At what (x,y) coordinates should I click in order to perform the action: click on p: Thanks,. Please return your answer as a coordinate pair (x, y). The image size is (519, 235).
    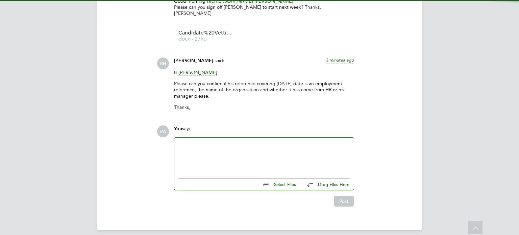
    Looking at the image, I should click on (264, 107).